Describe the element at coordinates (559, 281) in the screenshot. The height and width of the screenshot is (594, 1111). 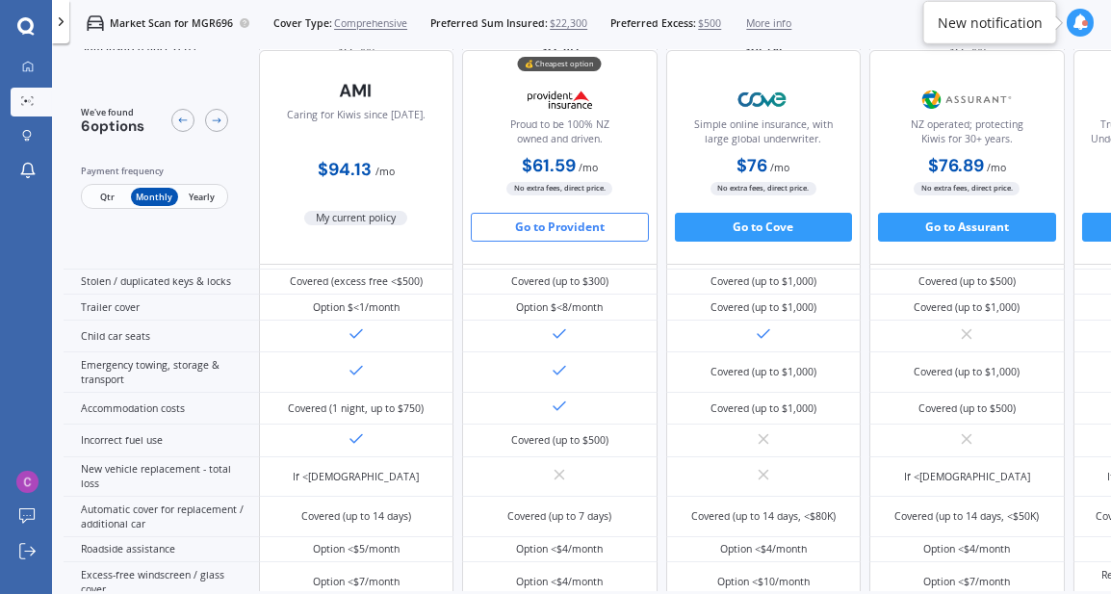
I see `div: Covered (up to $300)` at that location.